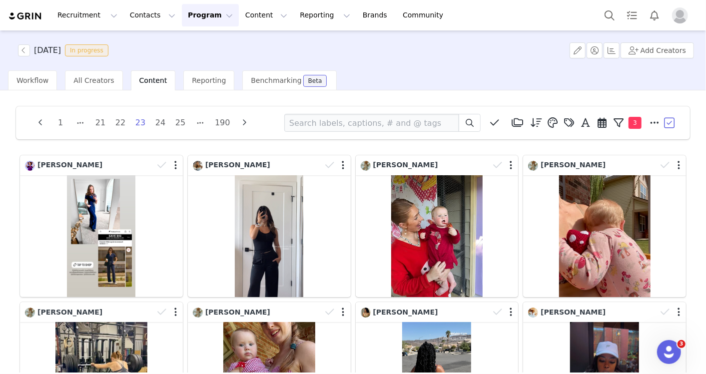 Image resolution: width=706 pixels, height=374 pixels. What do you see at coordinates (100, 123) in the screenshot?
I see `li: 21` at bounding box center [100, 123].